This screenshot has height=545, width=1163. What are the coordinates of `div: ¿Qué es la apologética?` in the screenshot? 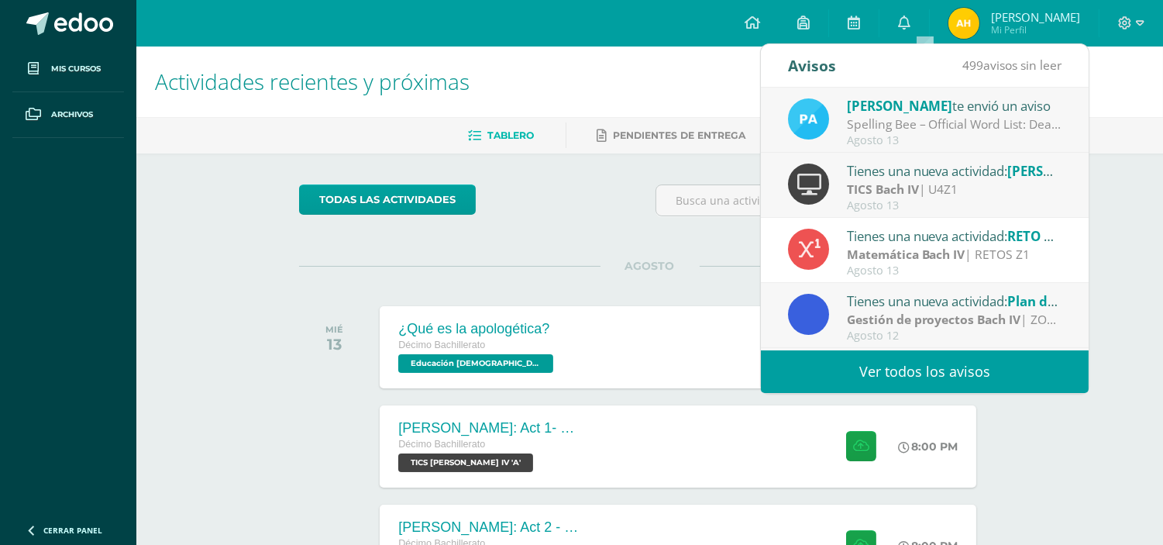 It's located at (477, 329).